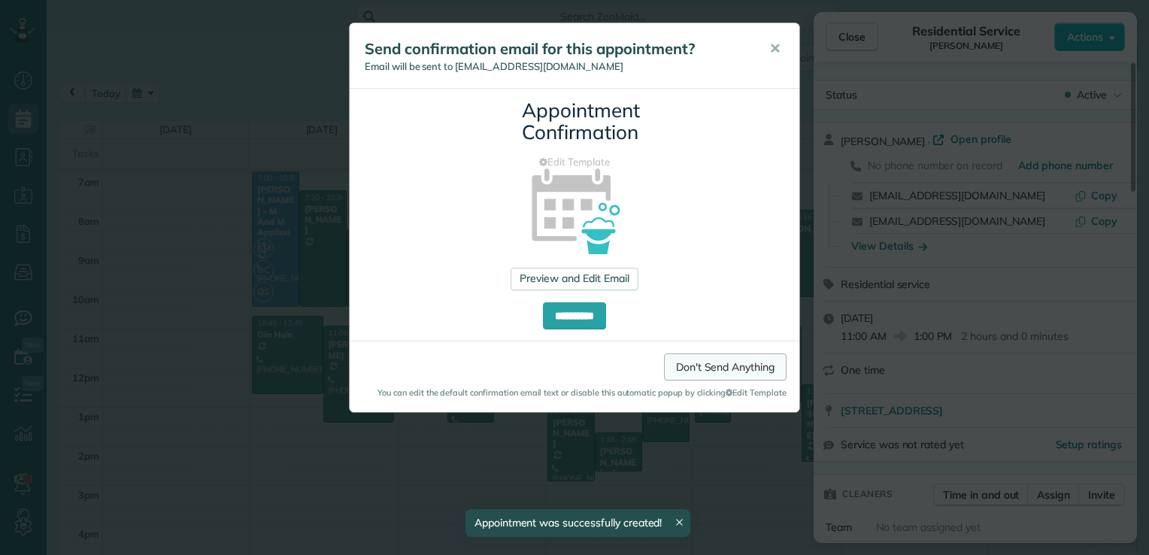 The image size is (1149, 555). I want to click on h5: Send confirmation email for this appointment?, so click(556, 49).